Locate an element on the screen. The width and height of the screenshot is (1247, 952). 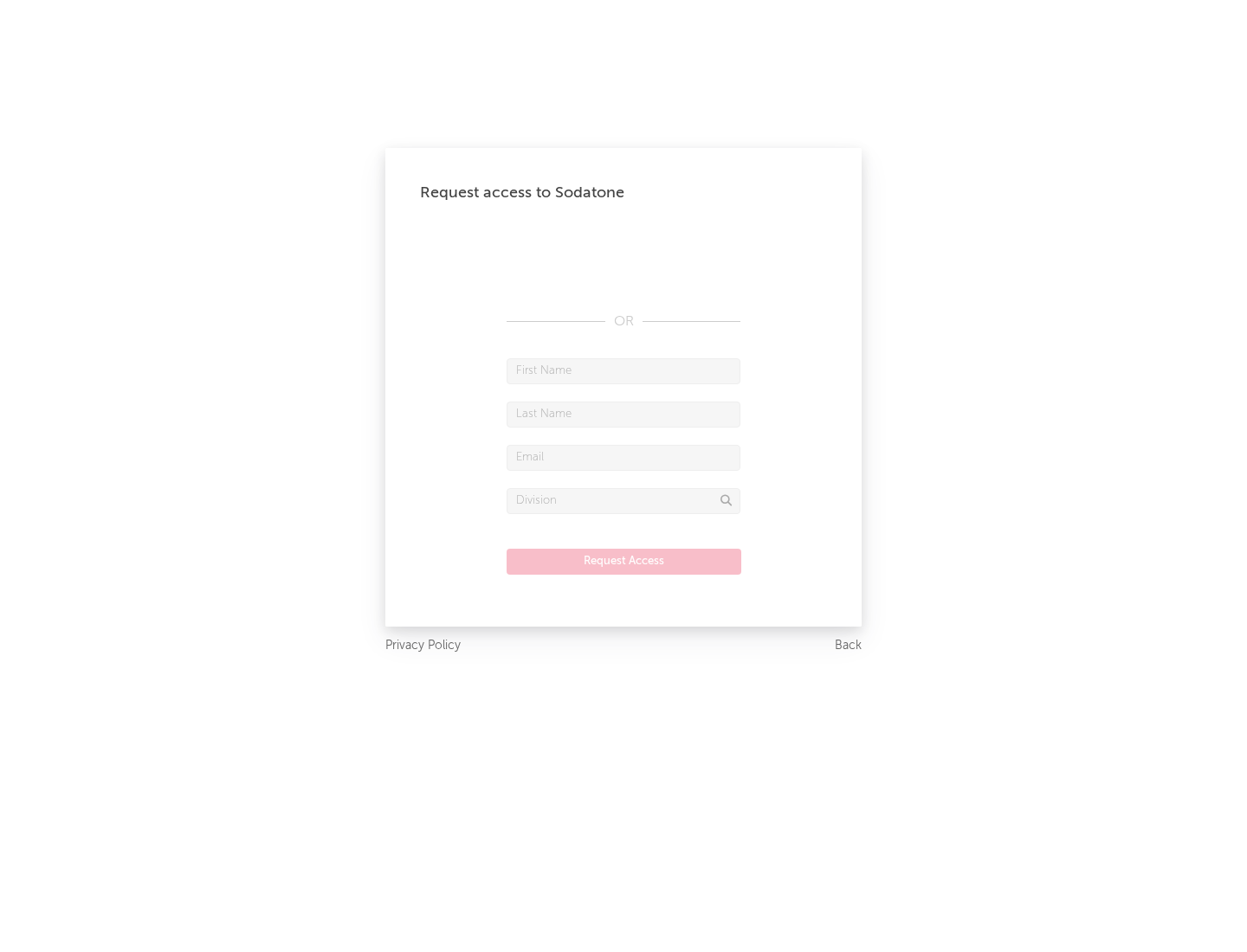
input: Email is located at coordinates (623, 458).